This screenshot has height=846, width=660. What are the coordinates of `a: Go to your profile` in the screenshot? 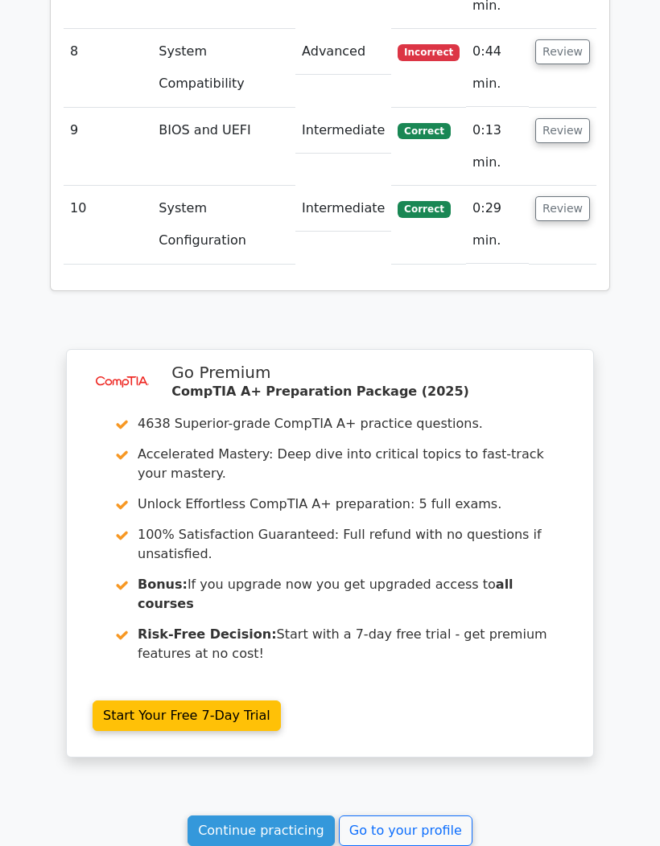 It's located at (406, 831).